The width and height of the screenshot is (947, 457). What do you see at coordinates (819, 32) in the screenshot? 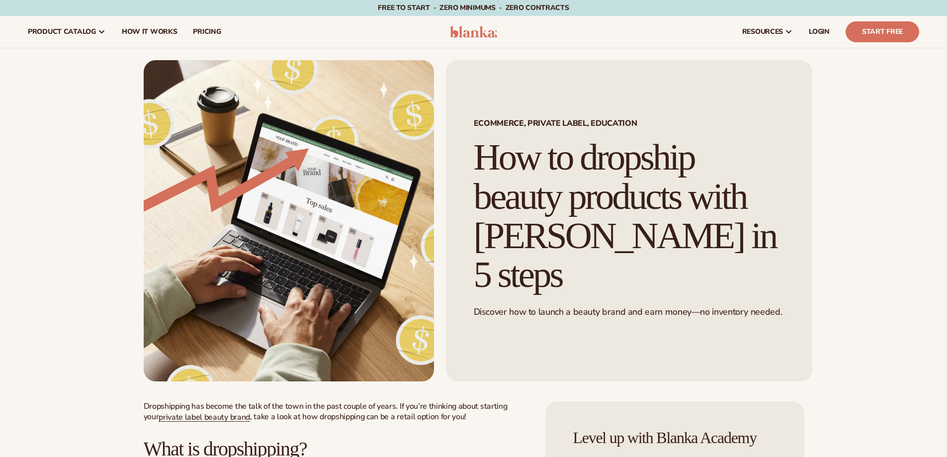
I see `a: LOGIN` at bounding box center [819, 32].